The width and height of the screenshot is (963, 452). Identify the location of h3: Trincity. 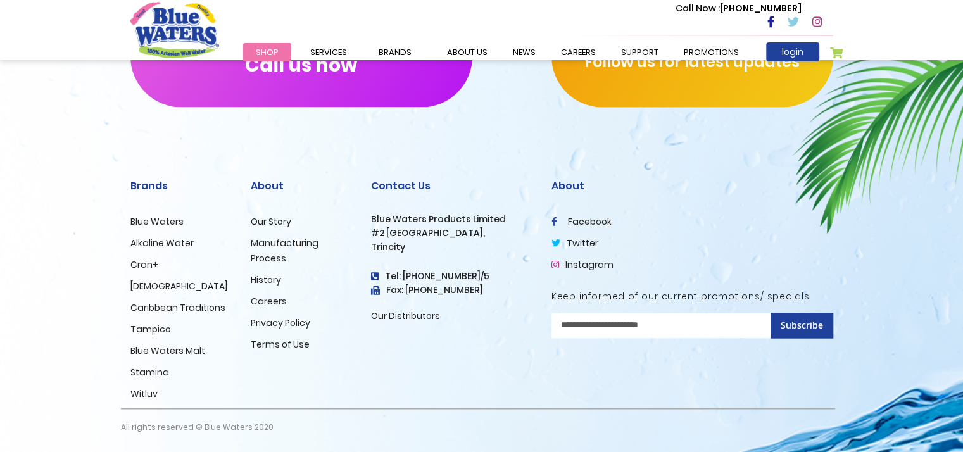
(452, 247).